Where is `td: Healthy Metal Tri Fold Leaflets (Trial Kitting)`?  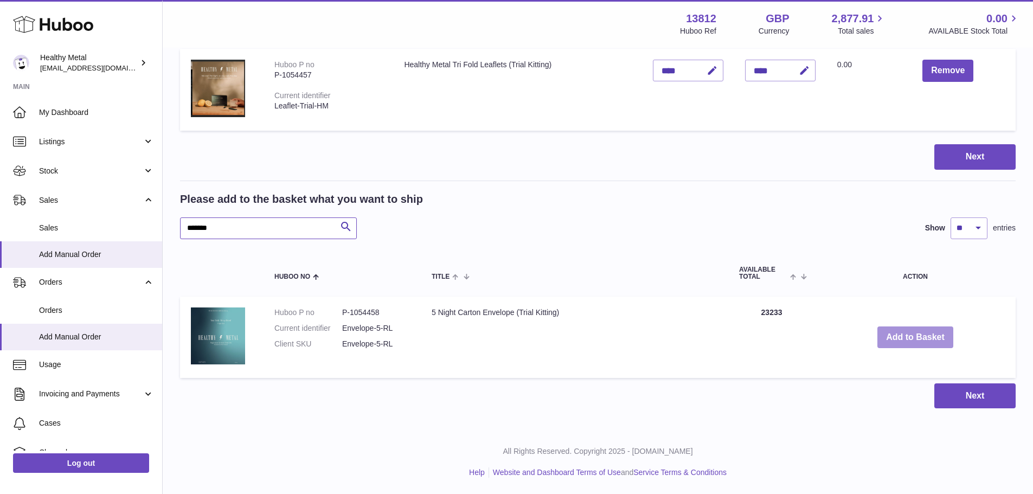
td: Healthy Metal Tri Fold Leaflets (Trial Kitting) is located at coordinates (517, 89).